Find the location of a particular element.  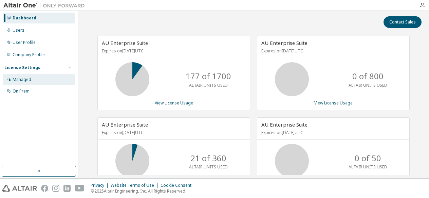

button: Contact Sales is located at coordinates (402, 22).